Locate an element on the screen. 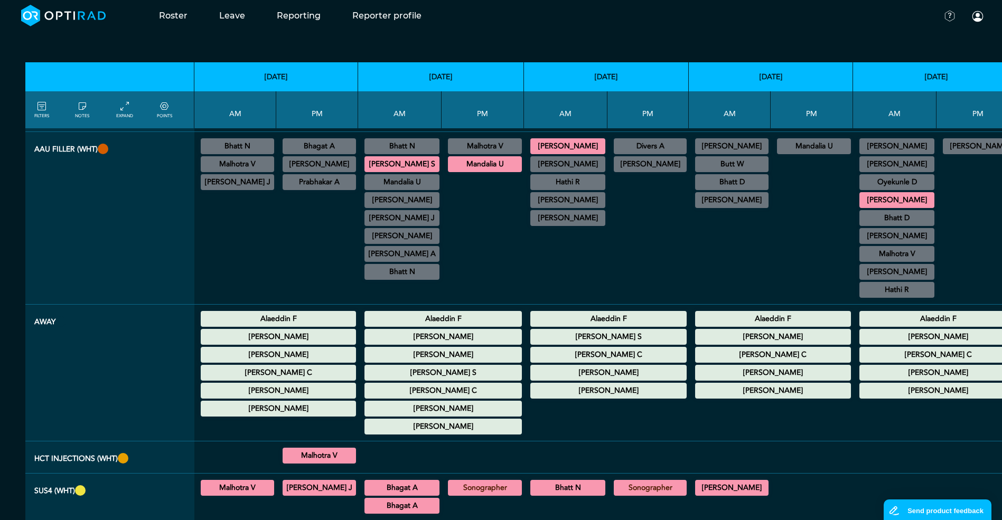  div: US Interventional MSK 08:30 - 12:00 is located at coordinates (568, 488).